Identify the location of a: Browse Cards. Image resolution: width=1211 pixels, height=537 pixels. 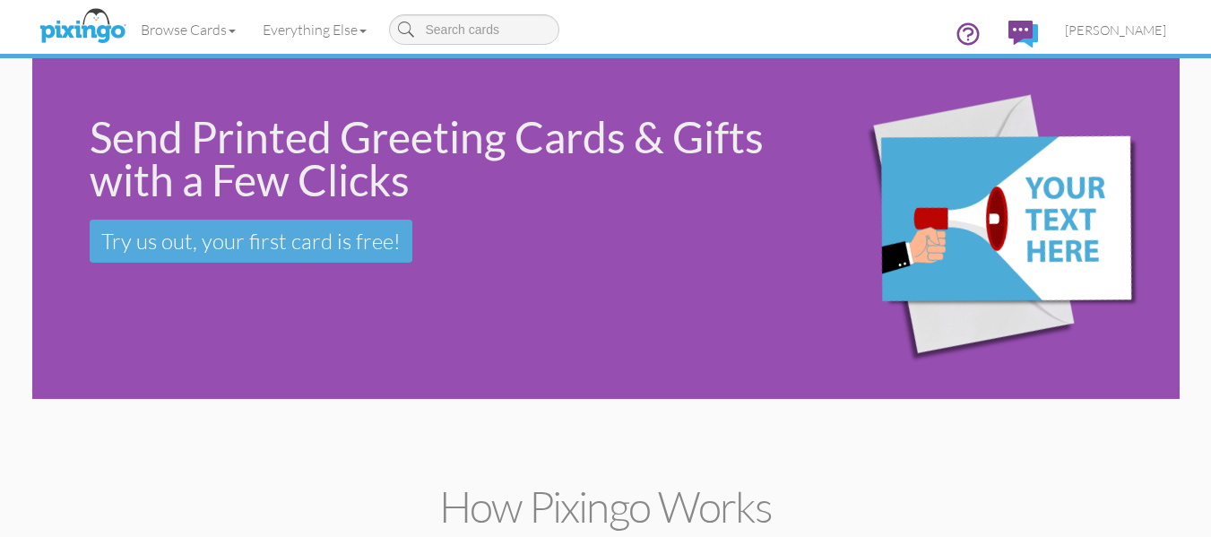
(188, 30).